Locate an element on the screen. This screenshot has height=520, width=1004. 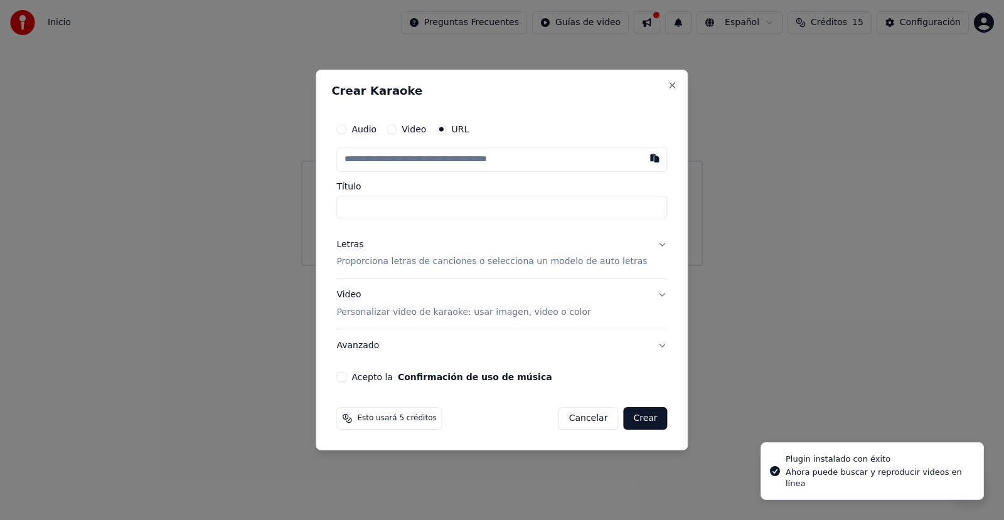
label: Video is located at coordinates (414, 129).